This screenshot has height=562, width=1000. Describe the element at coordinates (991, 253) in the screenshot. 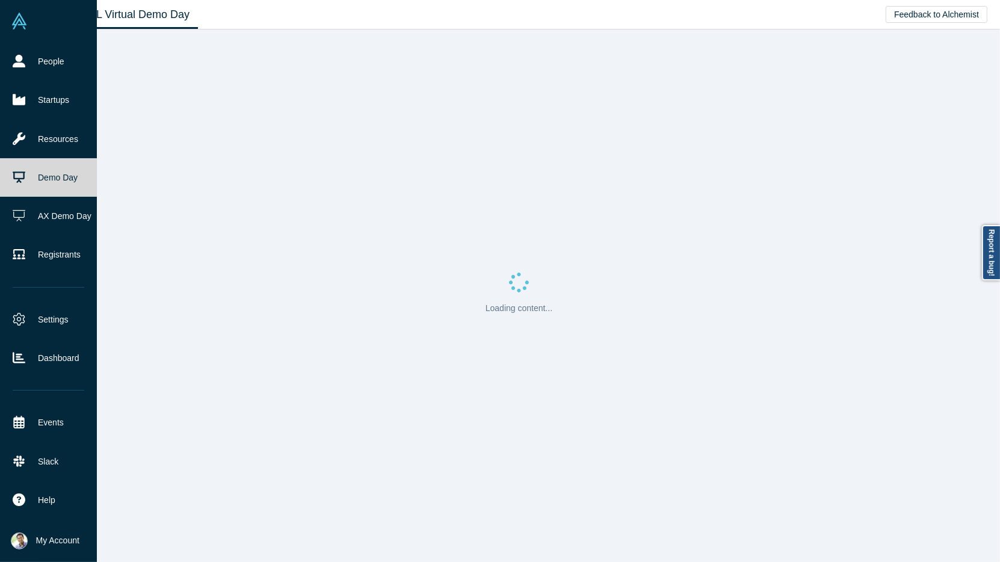

I see `a: Report a bug!` at that location.